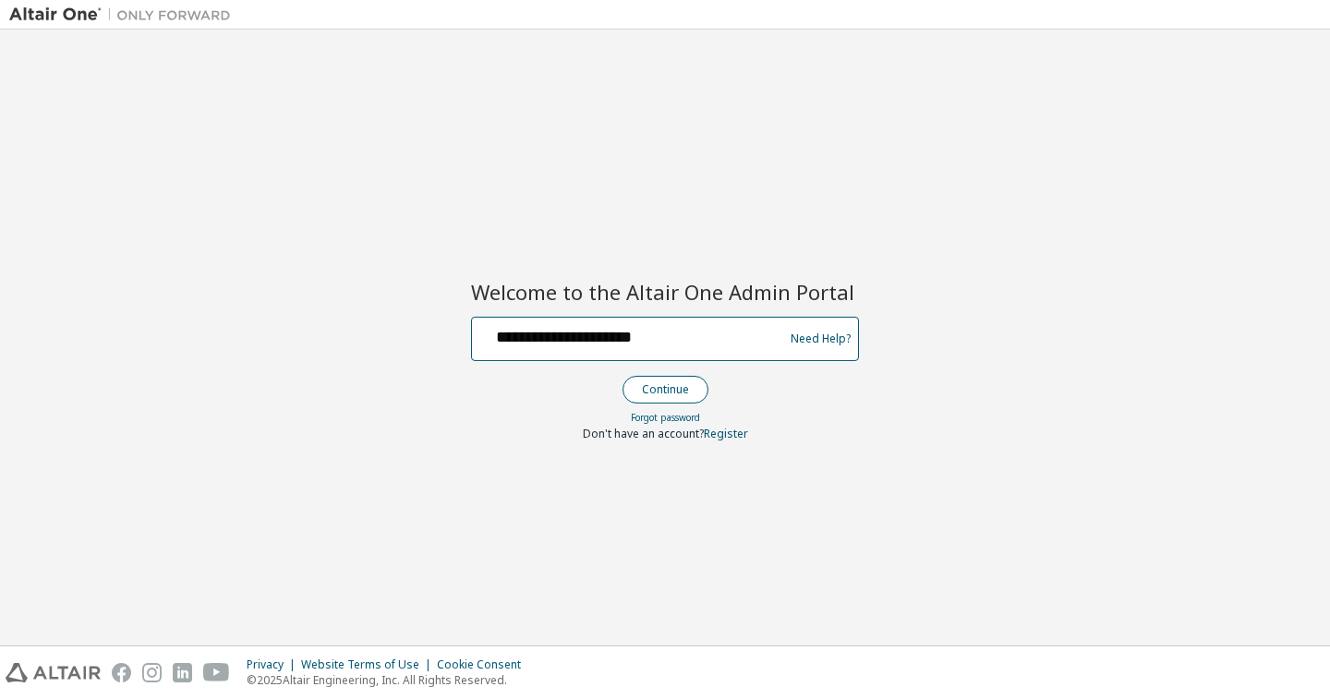  What do you see at coordinates (53, 672) in the screenshot?
I see `img: altair_logo.svg` at bounding box center [53, 672].